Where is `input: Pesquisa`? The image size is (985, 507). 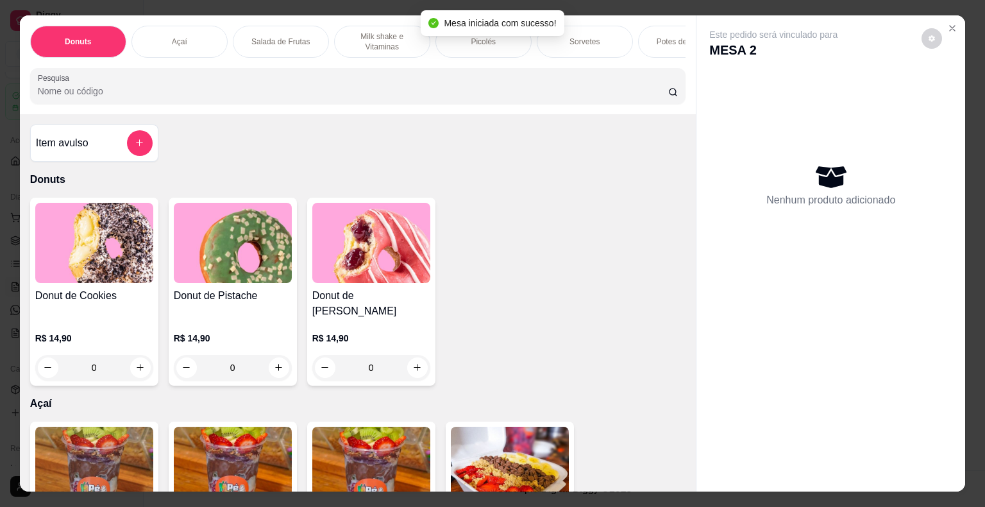 input: Pesquisa is located at coordinates (353, 91).